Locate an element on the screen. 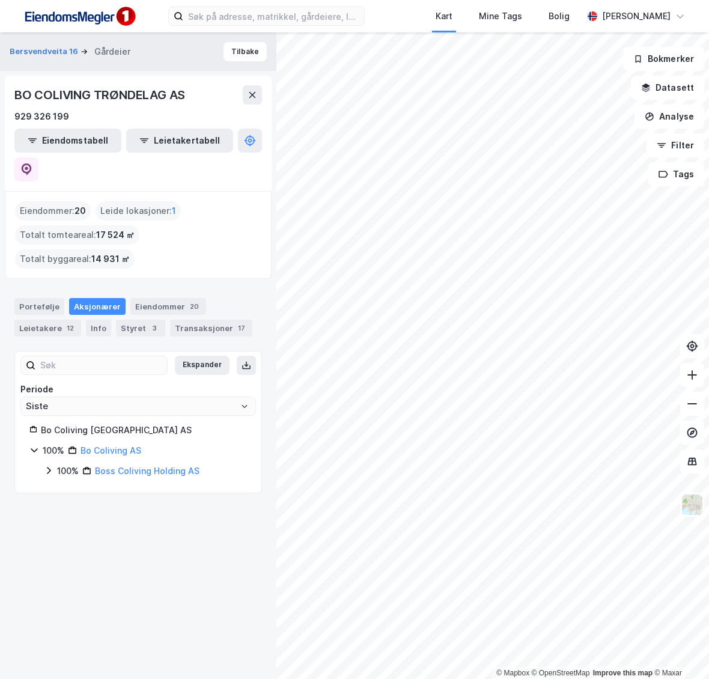  button: Datasett is located at coordinates (667, 88).